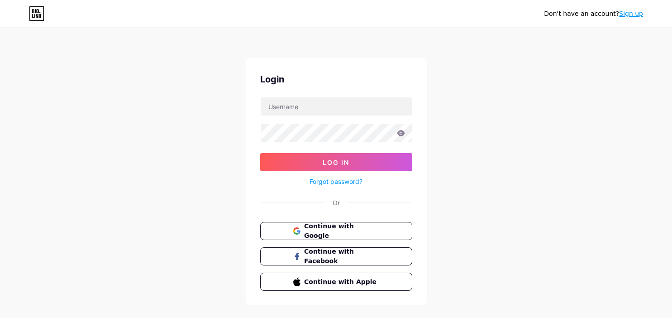 Image resolution: width=672 pixels, height=318 pixels. Describe the element at coordinates (336, 256) in the screenshot. I see `button: Continue with Facebook` at that location.